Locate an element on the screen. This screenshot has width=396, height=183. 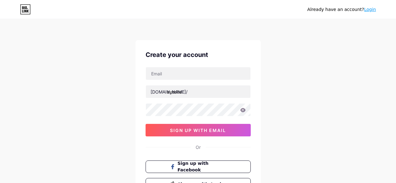
a: Sign up with Facebook is located at coordinates (198, 167).